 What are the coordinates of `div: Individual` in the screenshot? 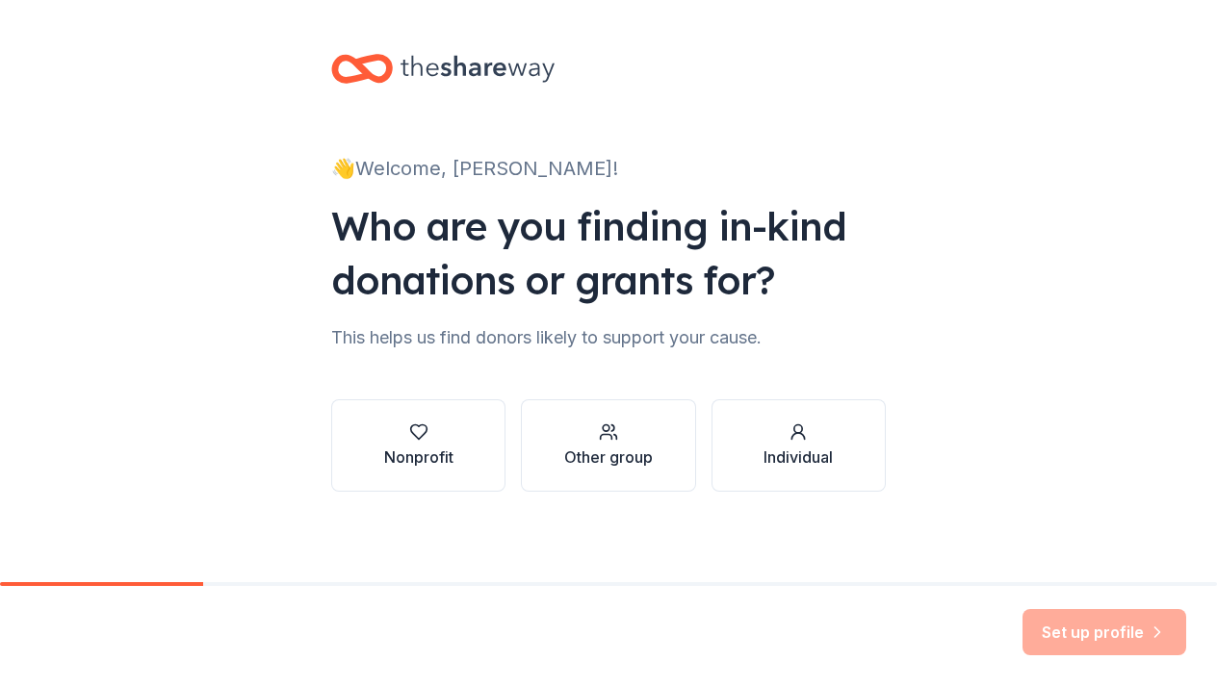 It's located at (798, 457).